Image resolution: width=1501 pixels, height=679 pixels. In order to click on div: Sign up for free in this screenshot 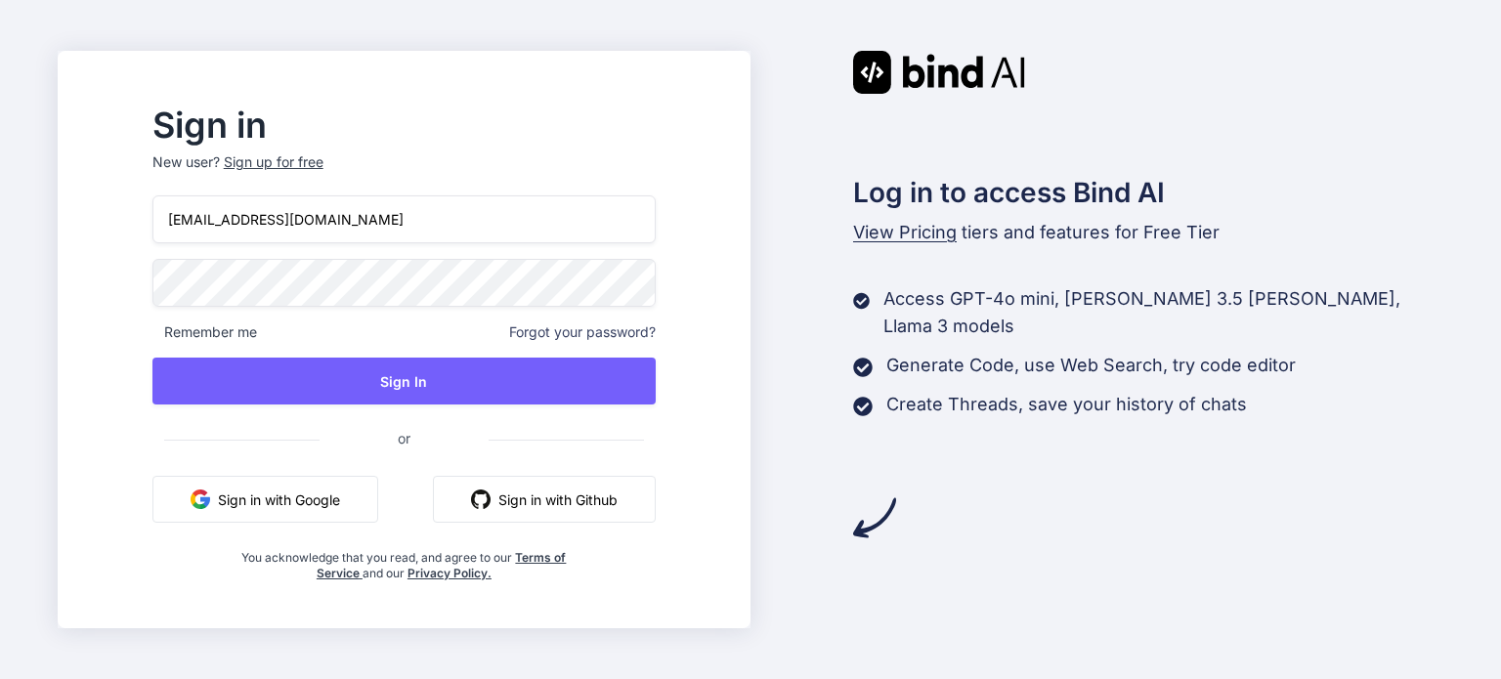, I will do `click(274, 162)`.